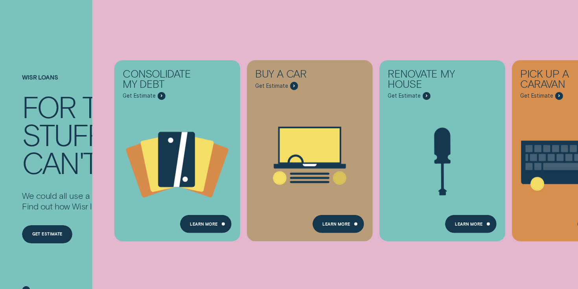 Image resolution: width=578 pixels, height=289 pixels. I want to click on div: the, so click(107, 106).